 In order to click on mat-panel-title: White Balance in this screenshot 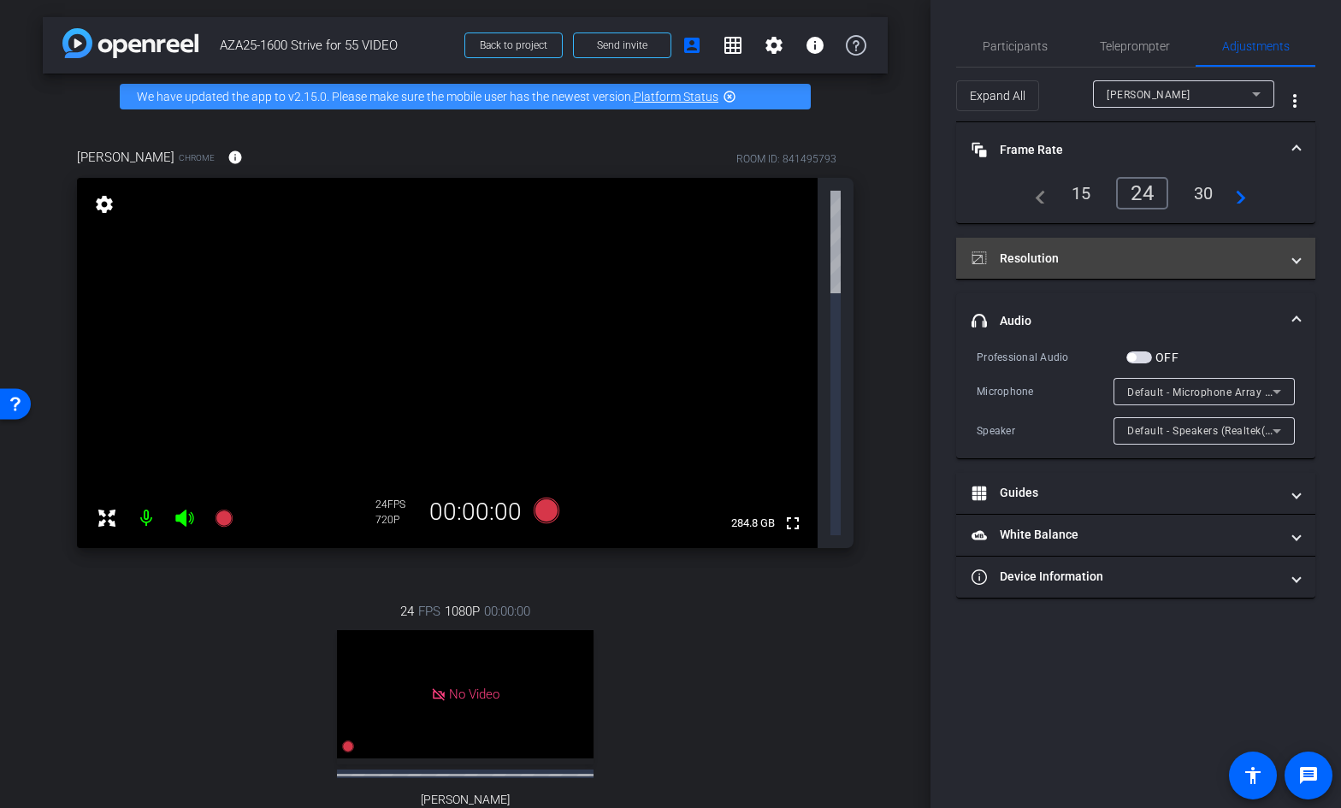, I will do `click(1126, 535)`.